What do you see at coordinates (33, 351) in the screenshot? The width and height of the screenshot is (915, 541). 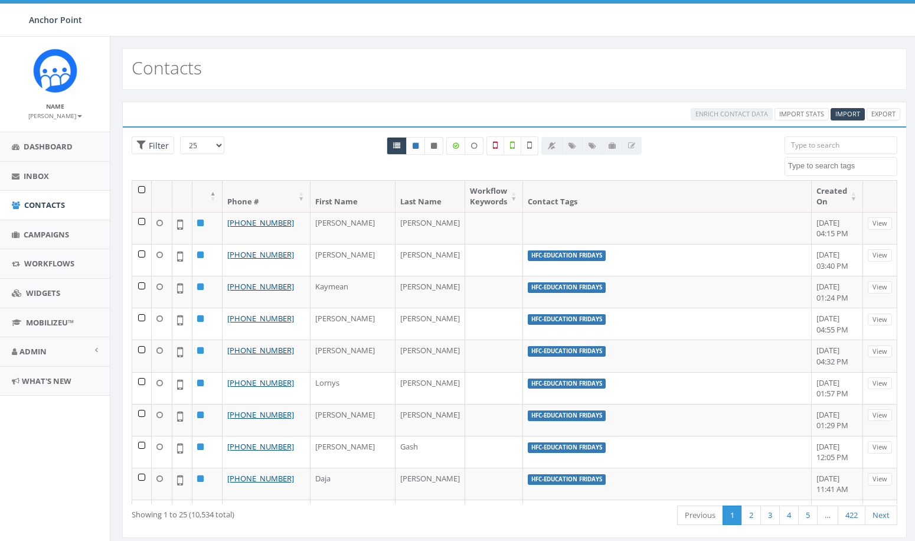 I see `span: Admin` at bounding box center [33, 351].